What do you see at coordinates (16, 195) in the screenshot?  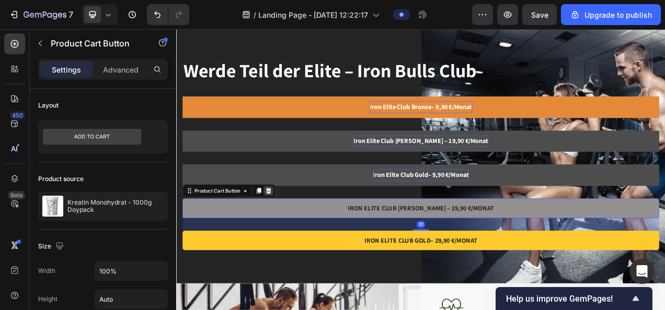 I see `div: Beta` at bounding box center [16, 195].